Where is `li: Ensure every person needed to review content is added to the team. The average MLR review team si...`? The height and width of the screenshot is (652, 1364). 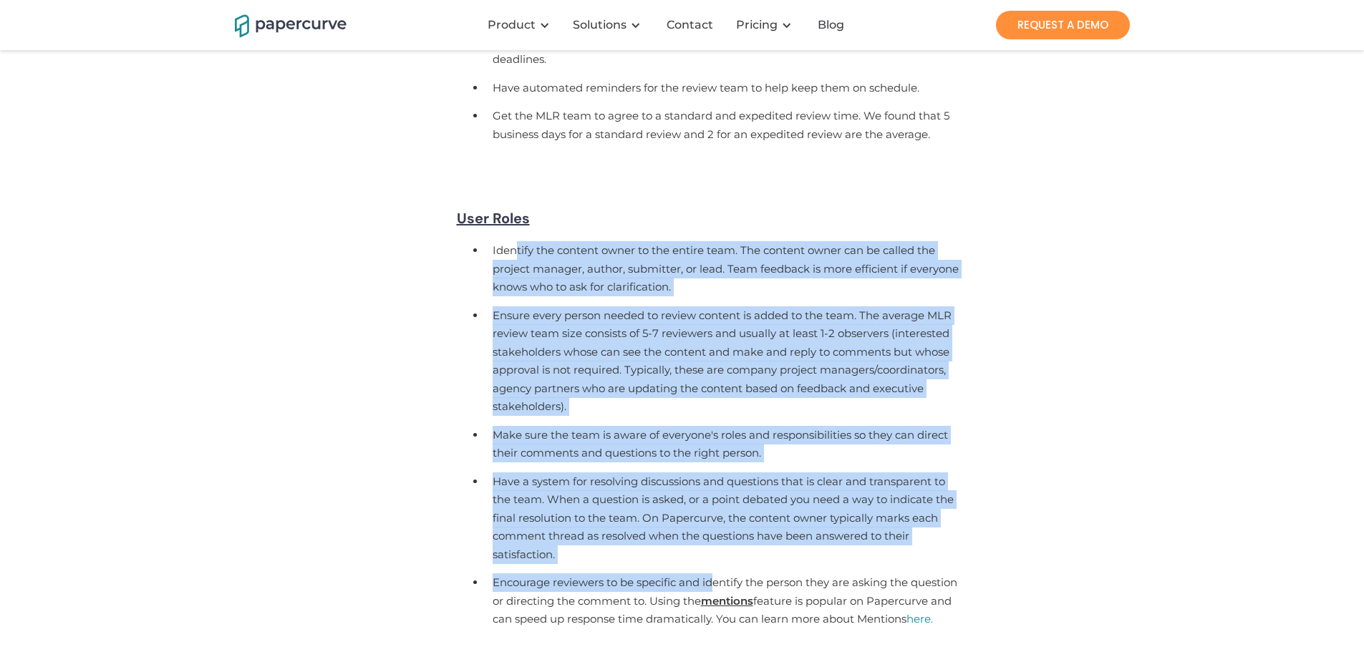
li: Ensure every person needed to review content is added to the team. The average MLR review team si... is located at coordinates (725, 363).